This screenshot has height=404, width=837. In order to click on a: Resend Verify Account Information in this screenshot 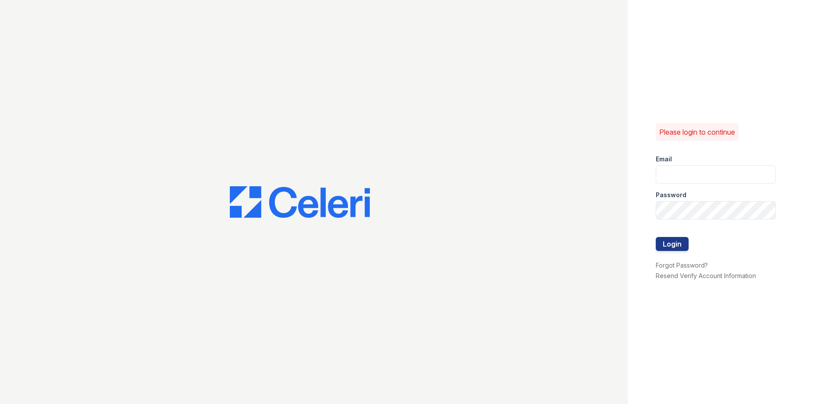, I will do `click(705, 276)`.